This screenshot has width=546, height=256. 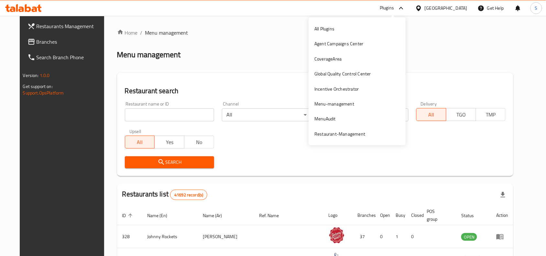 What do you see at coordinates (67, 57) in the screenshot?
I see `a: Search Branch Phone` at bounding box center [67, 57].